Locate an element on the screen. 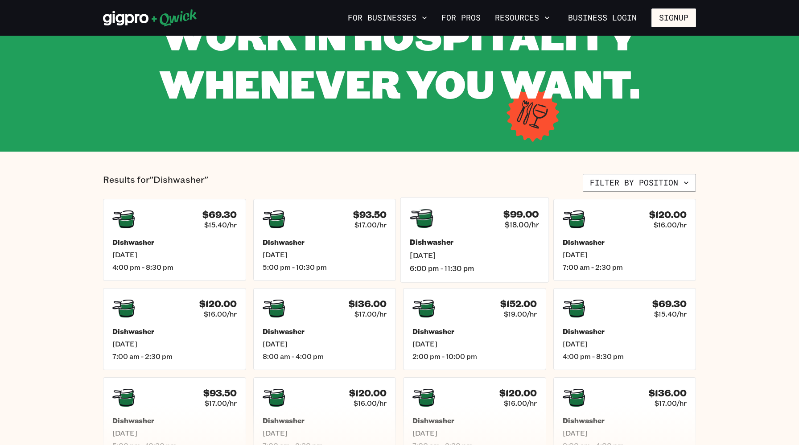  span: $19.00/hr is located at coordinates (520, 314).